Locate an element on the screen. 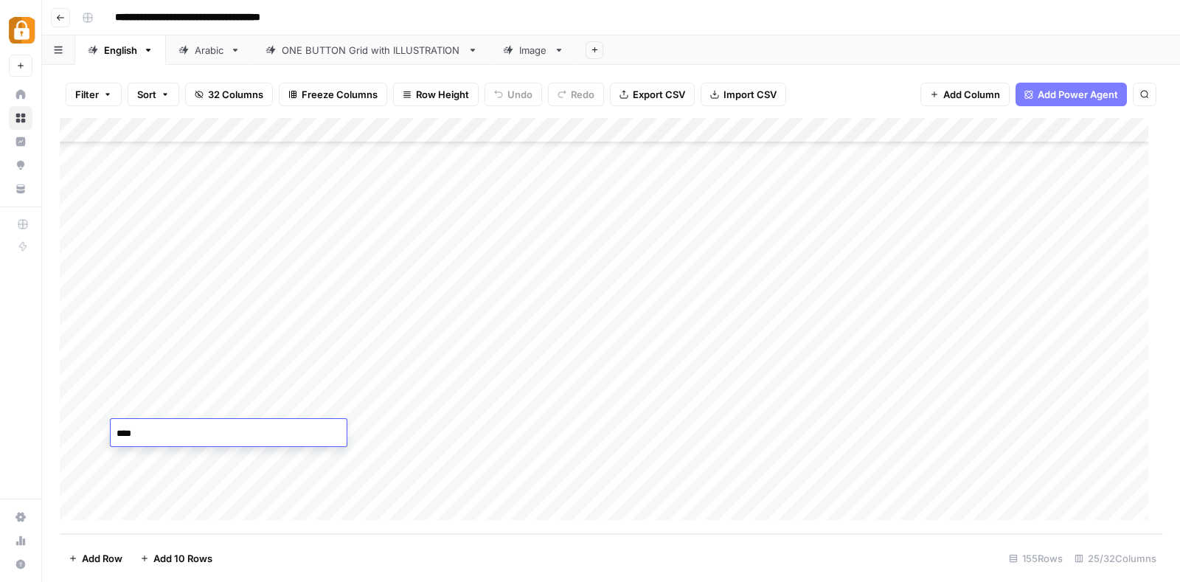  button: Workspace: Adzz is located at coordinates (21, 30).